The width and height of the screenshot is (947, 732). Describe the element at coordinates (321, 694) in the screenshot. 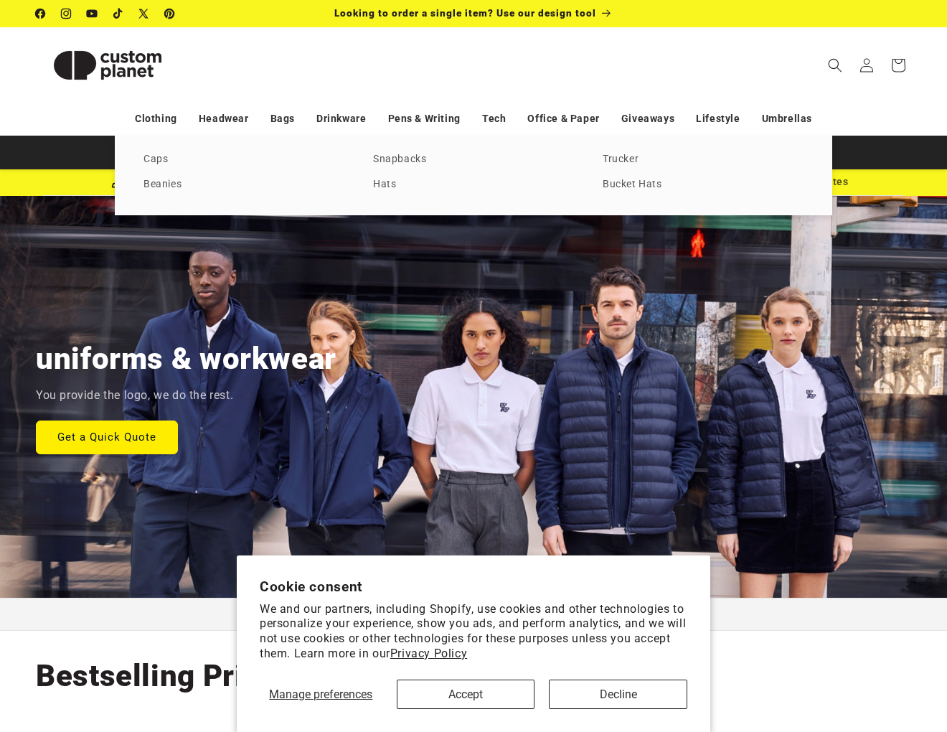

I see `button: Manage preferences` at that location.